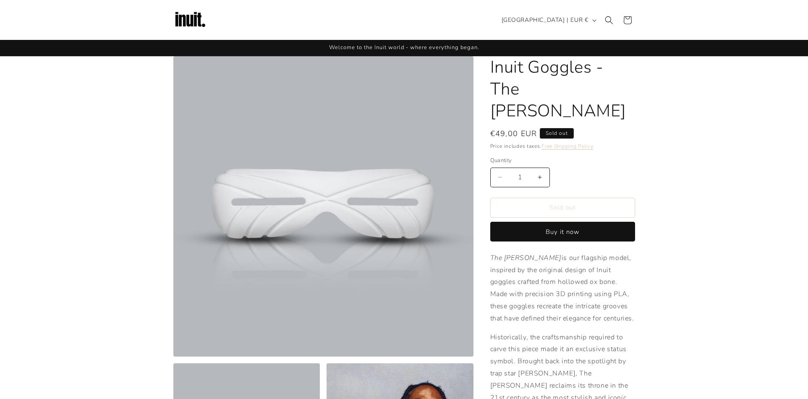 This screenshot has width=808, height=399. I want to click on p: is our flagship model, inspired by the original design of Inuit goggles crafted from hollowed ox ..., so click(562, 288).